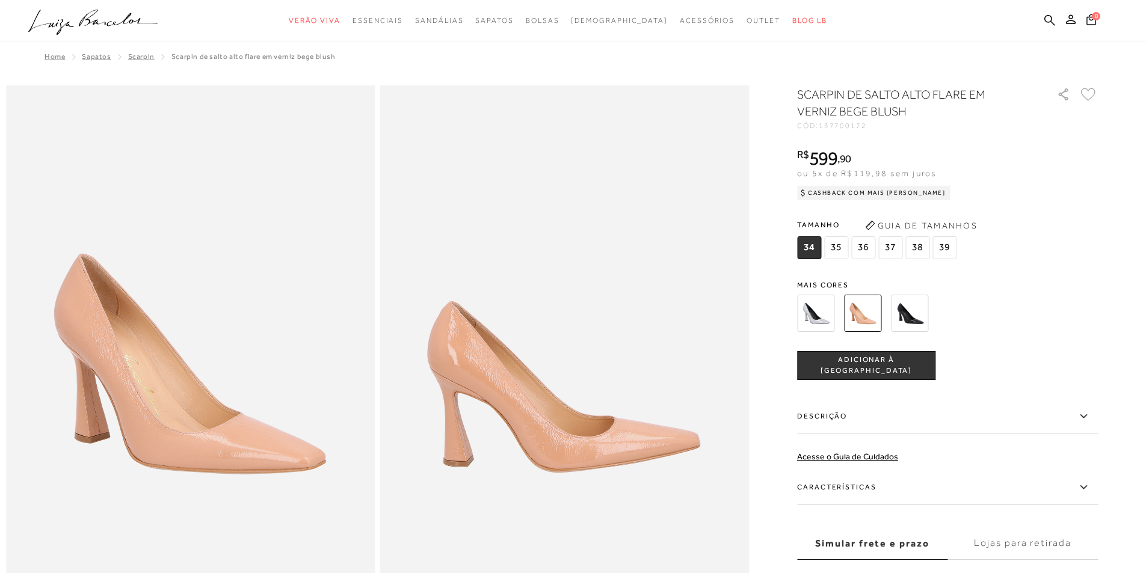 The height and width of the screenshot is (573, 1146). Describe the element at coordinates (809, 248) in the screenshot. I see `span: 34` at that location.